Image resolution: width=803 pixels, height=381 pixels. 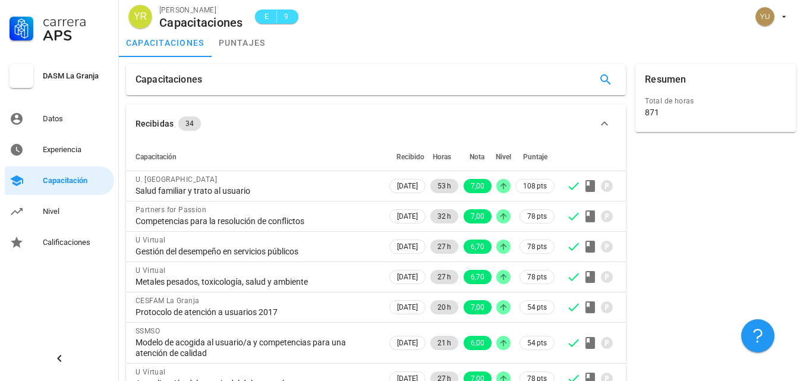 What do you see at coordinates (156, 157) in the screenshot?
I see `span: Capacitación` at bounding box center [156, 157].